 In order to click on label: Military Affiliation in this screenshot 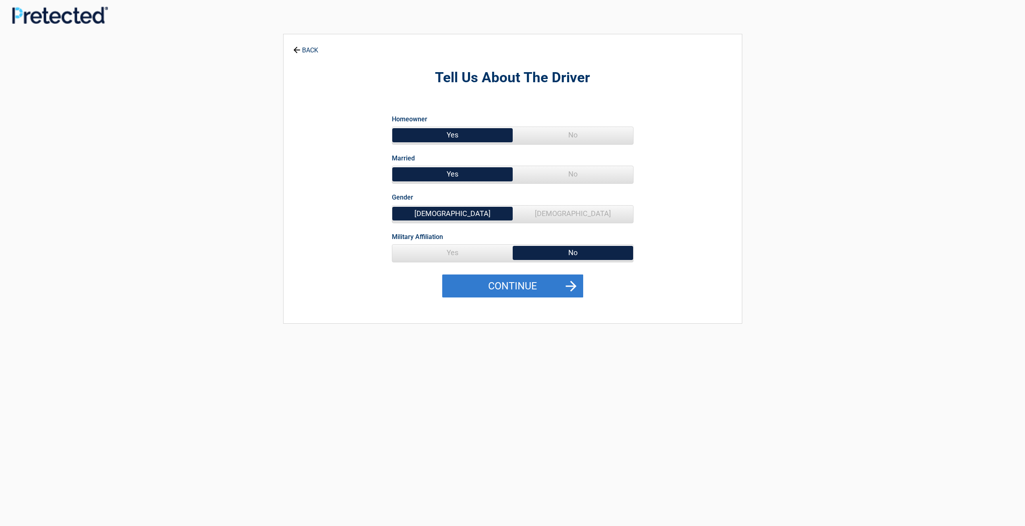, I will do `click(417, 236)`.